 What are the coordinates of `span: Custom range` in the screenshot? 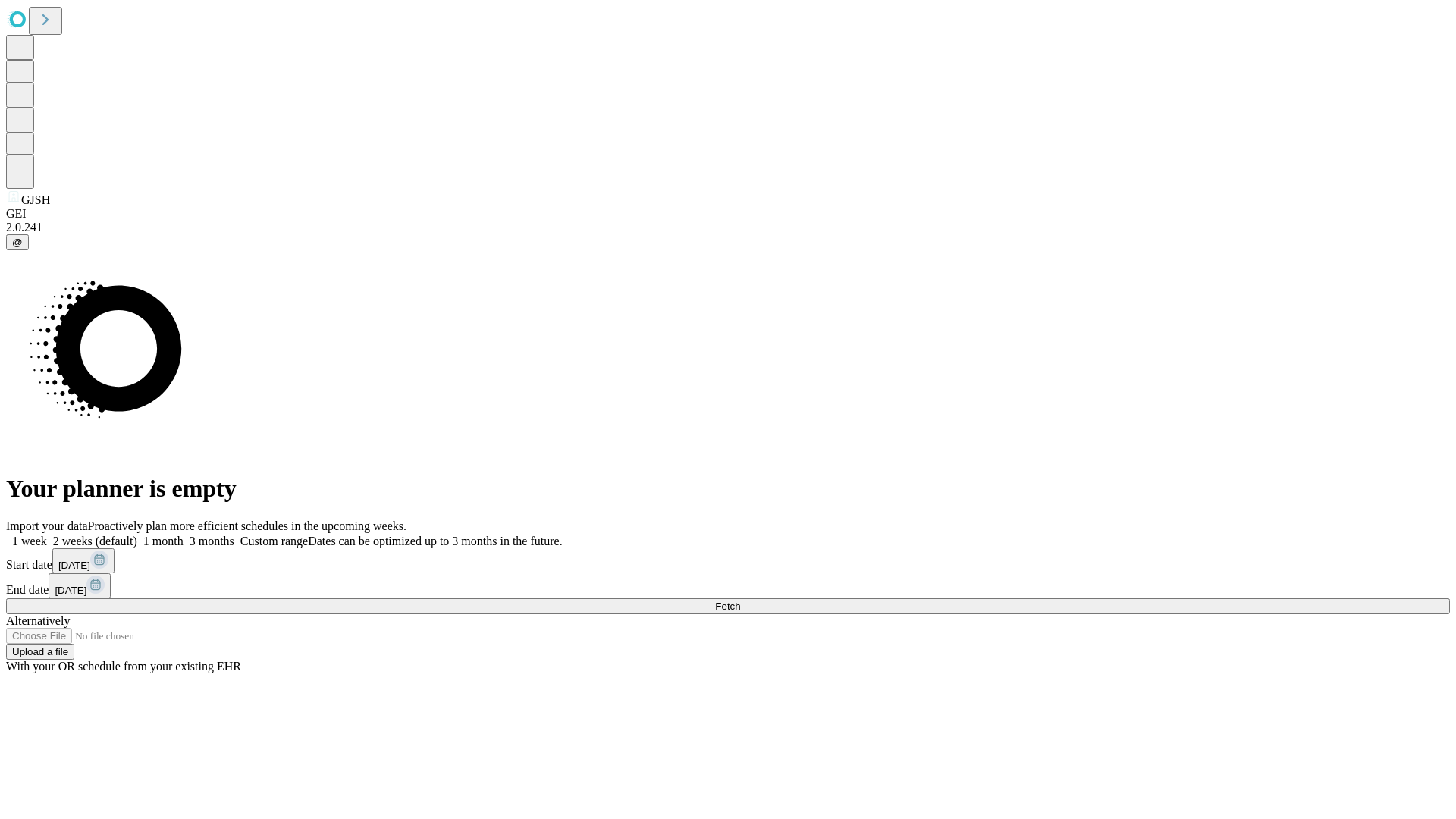 It's located at (273, 541).